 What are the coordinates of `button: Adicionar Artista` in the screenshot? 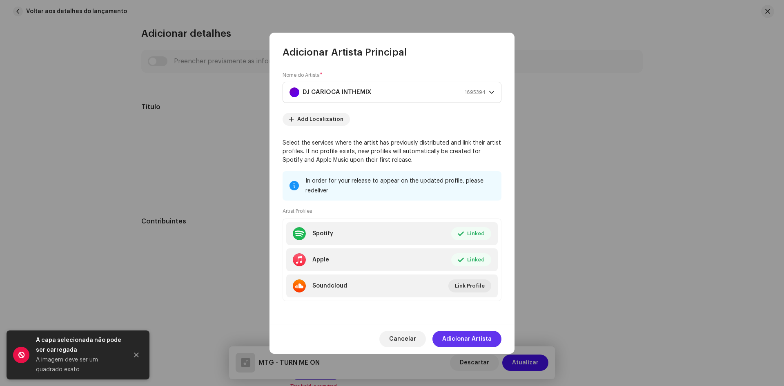 It's located at (467, 339).